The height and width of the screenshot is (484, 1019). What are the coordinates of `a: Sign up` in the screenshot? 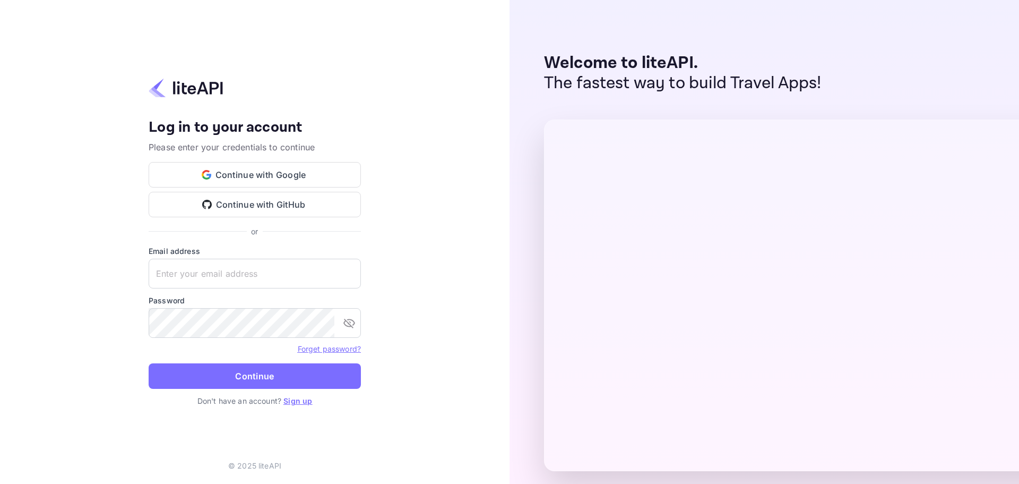 It's located at (298, 400).